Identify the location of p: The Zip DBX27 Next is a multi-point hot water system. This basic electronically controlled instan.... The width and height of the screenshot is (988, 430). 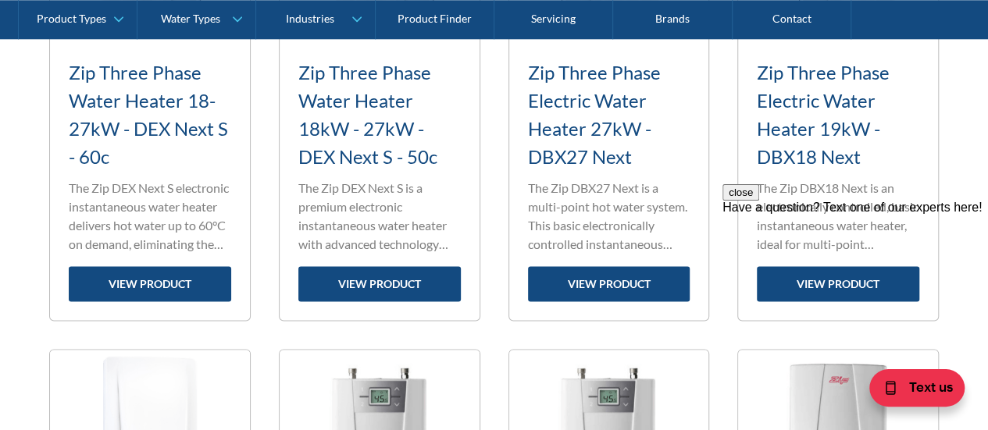
(609, 216).